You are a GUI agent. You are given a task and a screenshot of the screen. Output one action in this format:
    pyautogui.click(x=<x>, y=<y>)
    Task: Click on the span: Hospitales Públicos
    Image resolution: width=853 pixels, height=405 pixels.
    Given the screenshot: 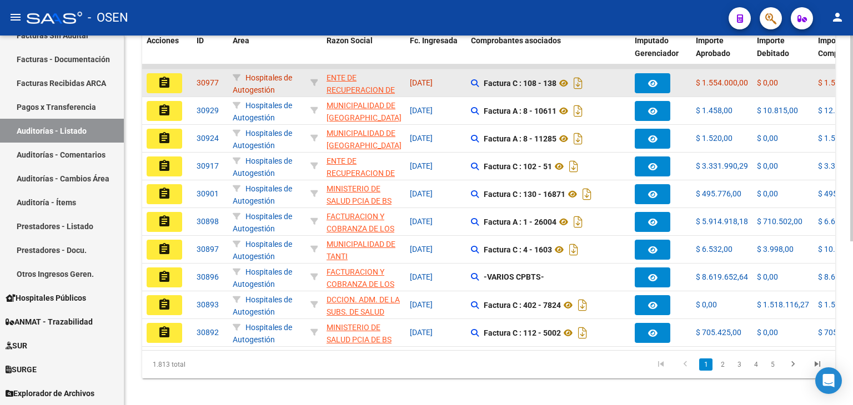 What is the action you would take?
    pyautogui.click(x=46, y=298)
    